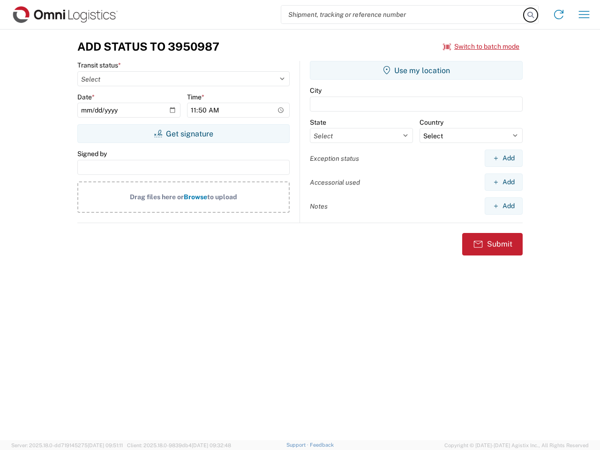 The image size is (600, 450). I want to click on label: Transit status, so click(99, 65).